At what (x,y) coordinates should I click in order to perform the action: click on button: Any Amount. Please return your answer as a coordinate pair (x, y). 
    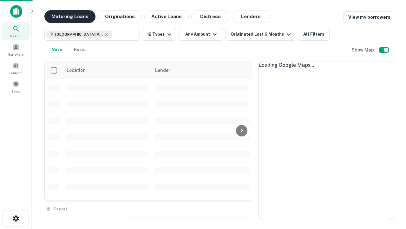
    Looking at the image, I should click on (201, 34).